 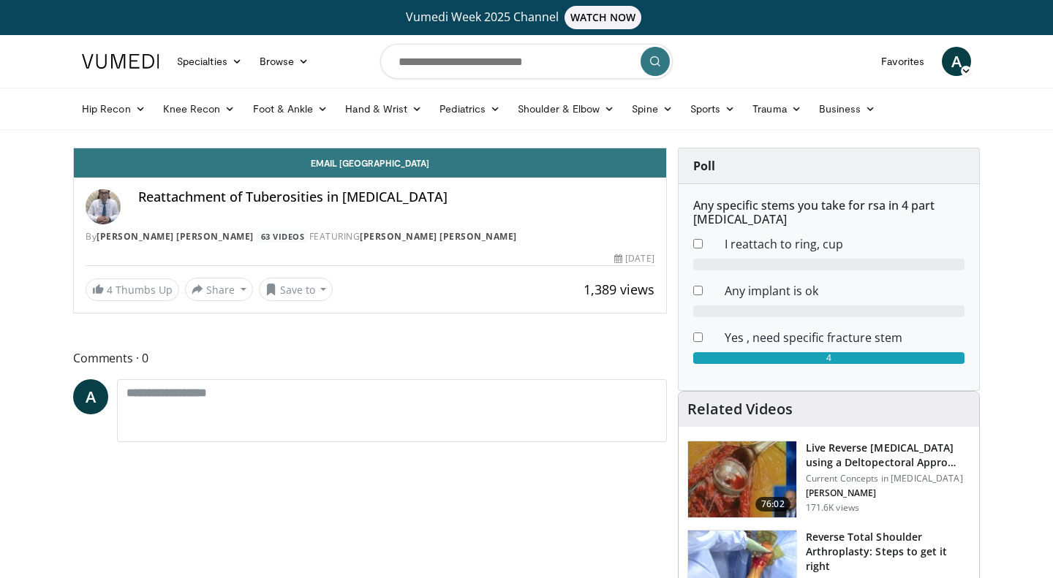 What do you see at coordinates (370, 237) in the screenshot?
I see `div: By FEATURING` at bounding box center [370, 237].